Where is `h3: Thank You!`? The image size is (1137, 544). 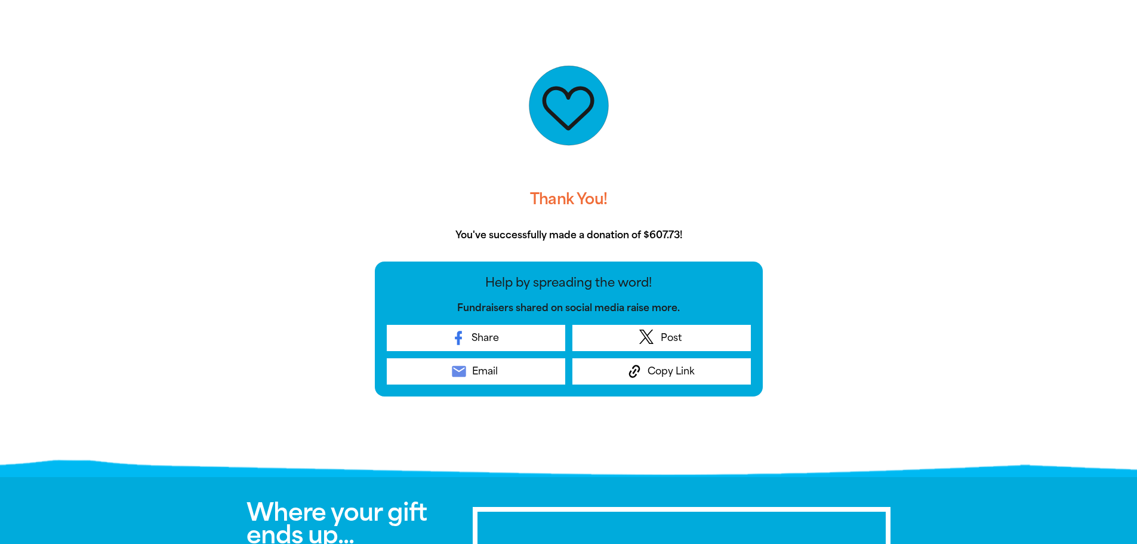 h3: Thank You! is located at coordinates (569, 199).